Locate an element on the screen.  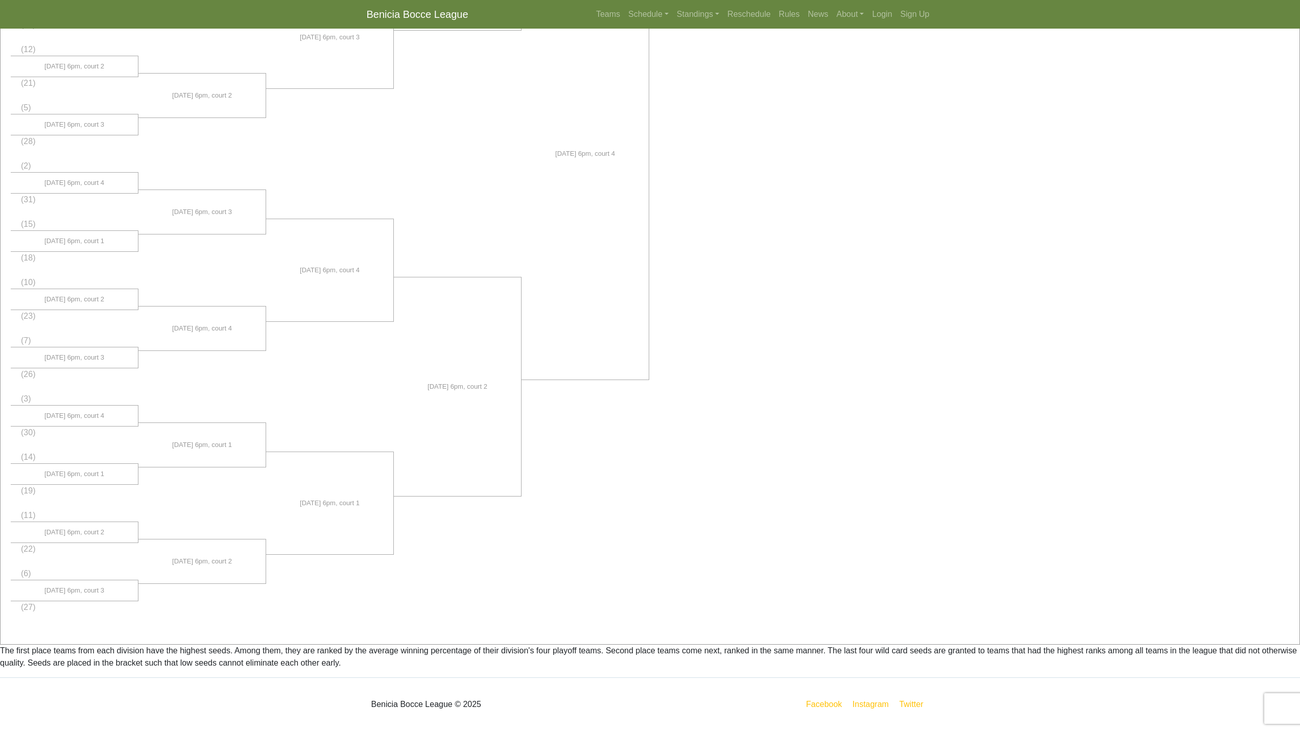
span: (22) is located at coordinates (28, 548).